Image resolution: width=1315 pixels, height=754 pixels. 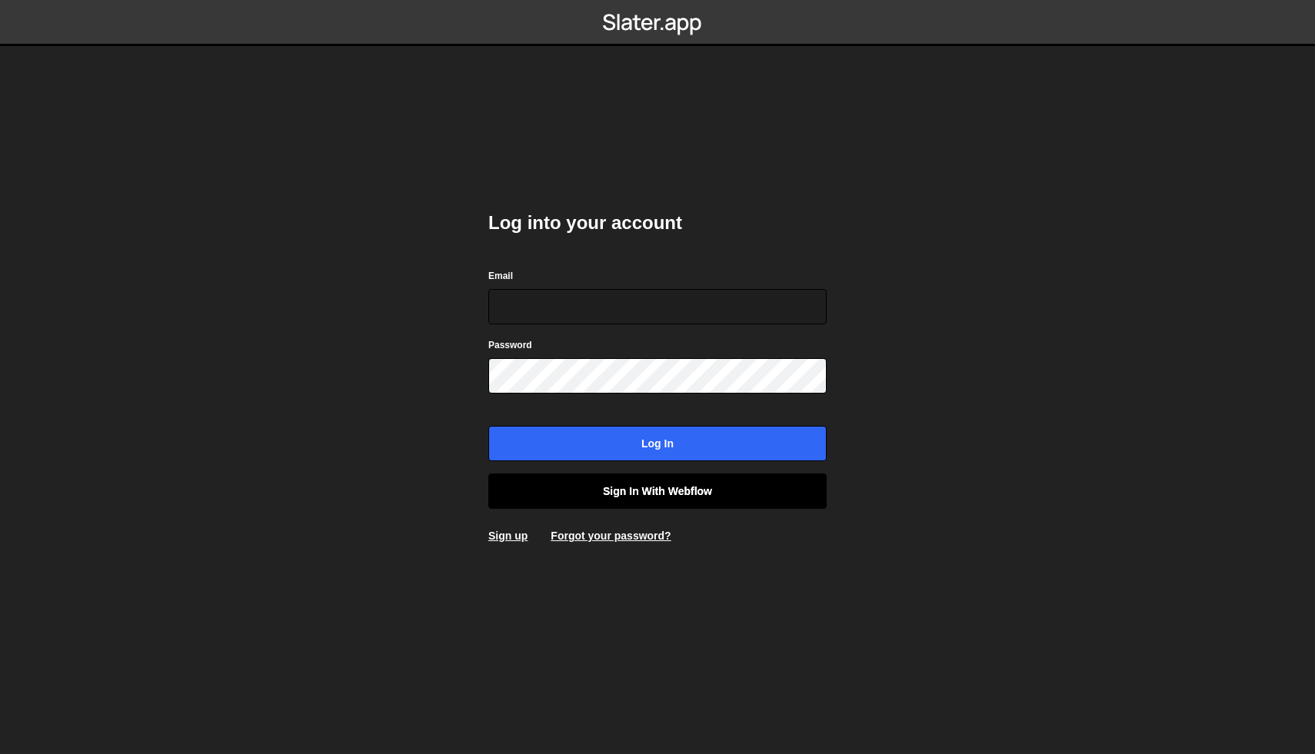 What do you see at coordinates (657, 223) in the screenshot?
I see `h2: Log into your account` at bounding box center [657, 223].